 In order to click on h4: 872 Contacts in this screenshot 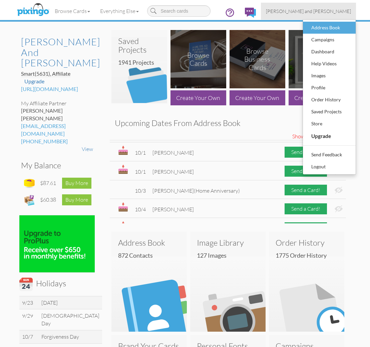, I will do `click(151, 256)`.